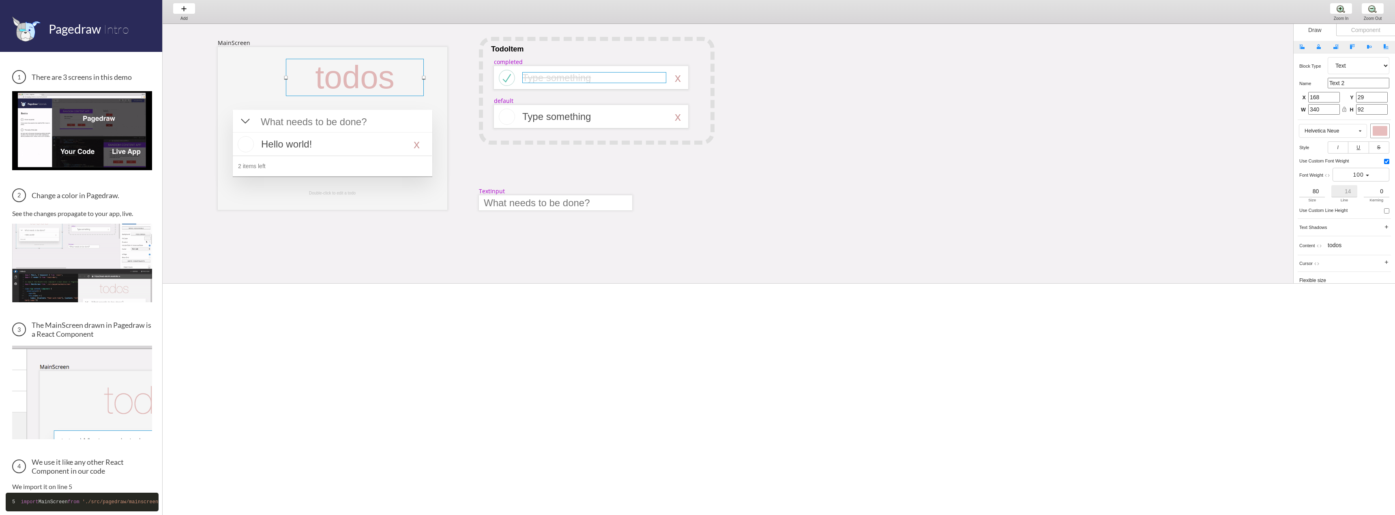 The image size is (1395, 515). I want to click on div: TextInput, so click(492, 191).